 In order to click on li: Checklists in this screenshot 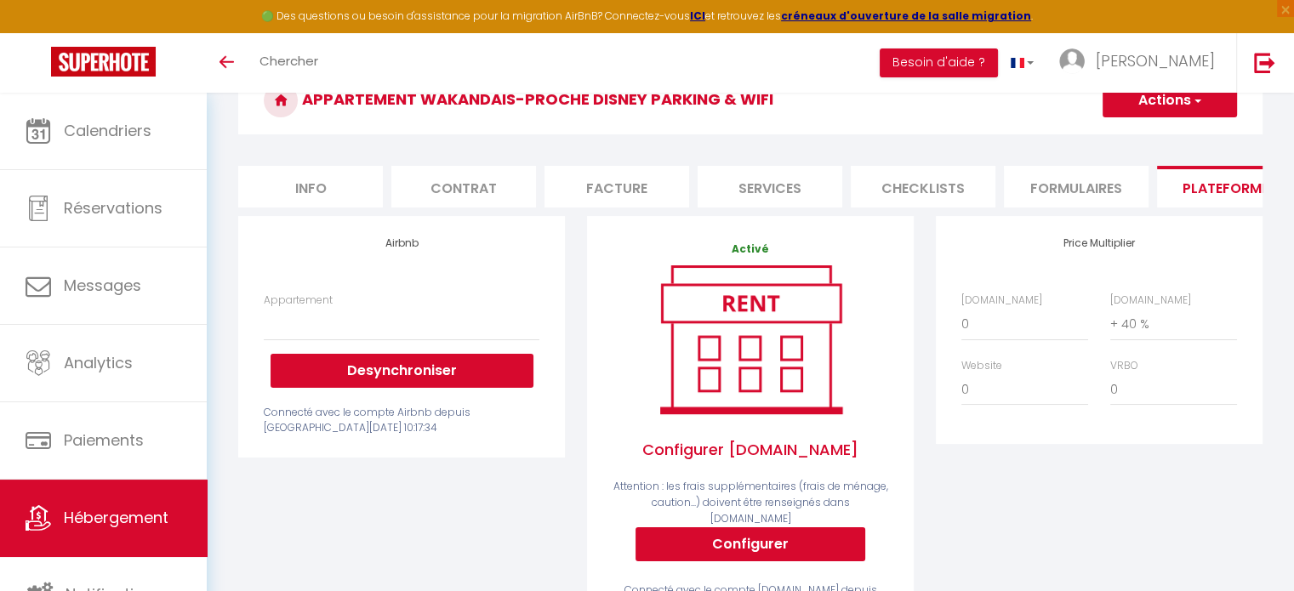, I will do `click(923, 186)`.